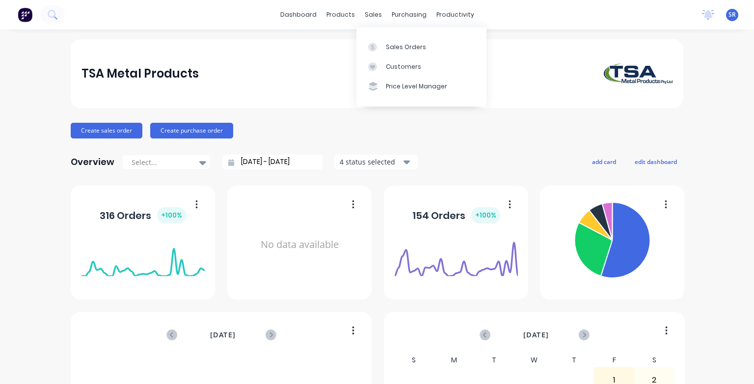 This screenshot has height=384, width=754. I want to click on a: dashboard, so click(298, 15).